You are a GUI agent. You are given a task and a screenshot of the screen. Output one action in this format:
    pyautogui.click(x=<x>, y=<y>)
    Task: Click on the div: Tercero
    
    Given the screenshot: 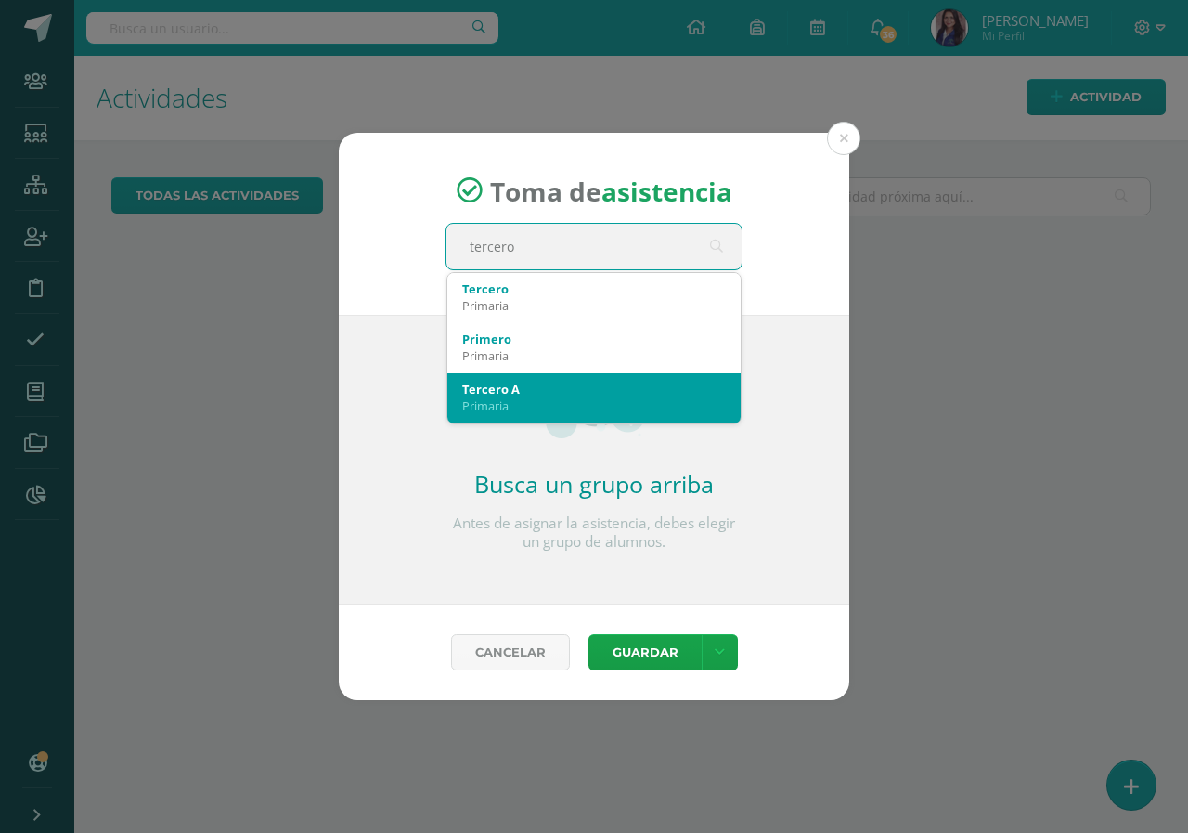 What is the action you would take?
    pyautogui.click(x=594, y=289)
    